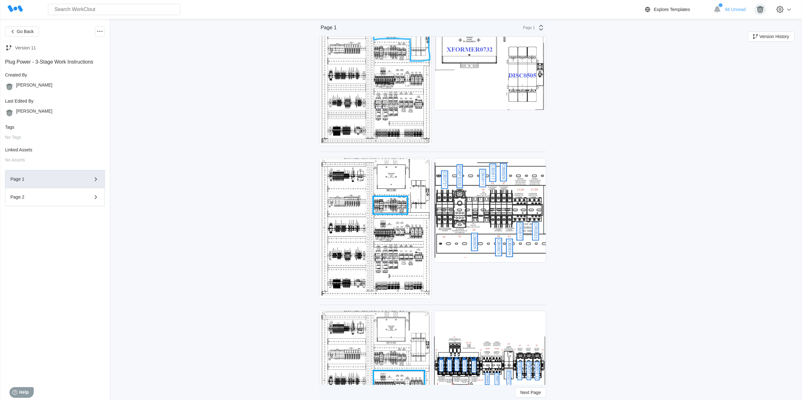  I want to click on button: Version History, so click(771, 37).